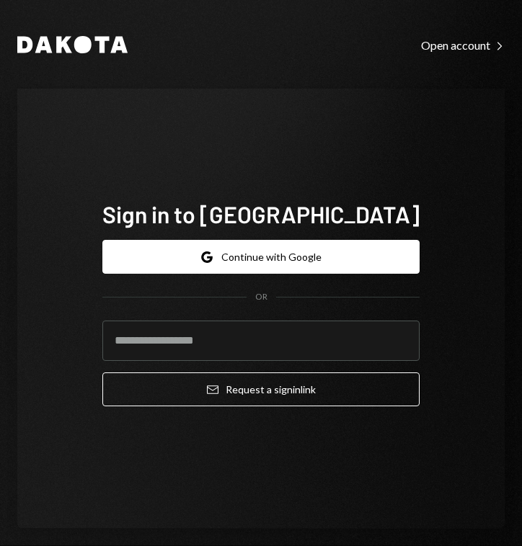 The image size is (522, 546). I want to click on button: Continue with Google, so click(261, 257).